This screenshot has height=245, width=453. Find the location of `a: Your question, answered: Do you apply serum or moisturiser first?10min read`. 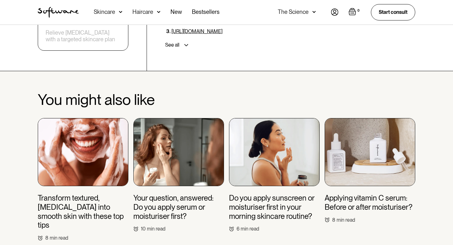

a: Your question, answered: Do you apply serum or moisturiser first?10min read is located at coordinates (179, 175).